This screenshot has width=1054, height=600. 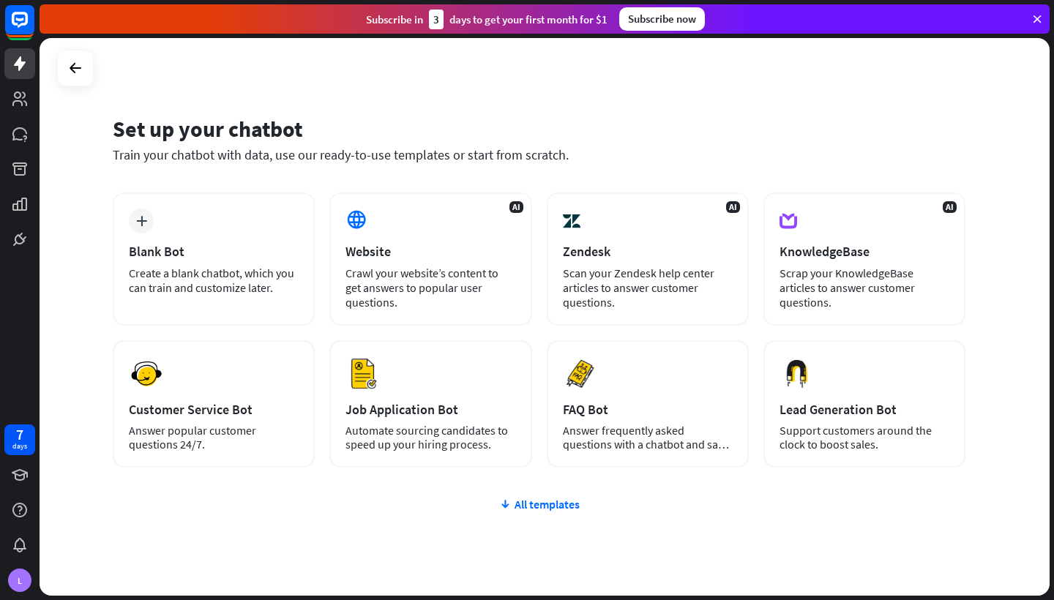 I want to click on div: L, so click(x=20, y=580).